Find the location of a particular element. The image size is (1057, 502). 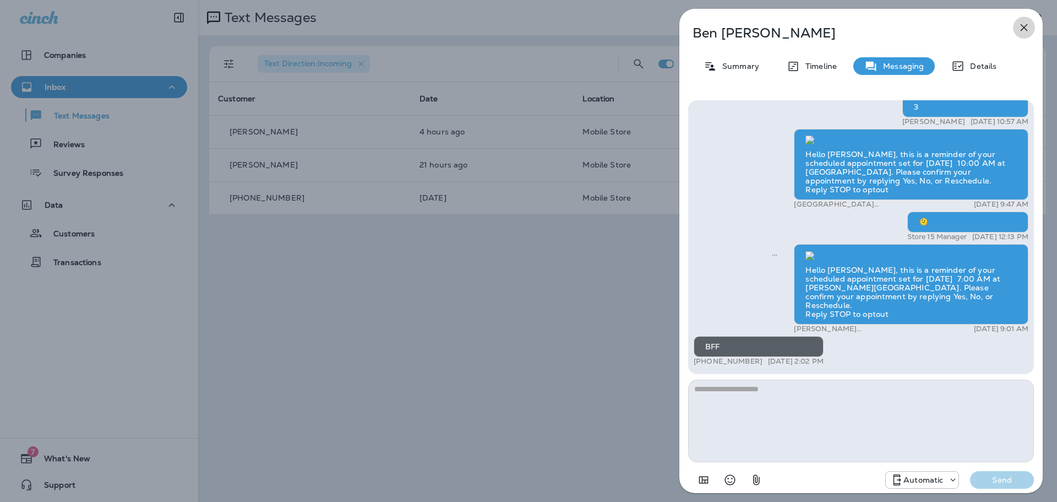

p: Details is located at coordinates (981, 66).